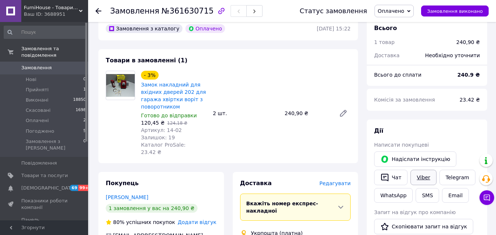 This screenshot has height=235, width=496. What do you see at coordinates (393, 196) in the screenshot?
I see `a: WhatsApp` at bounding box center [393, 196].